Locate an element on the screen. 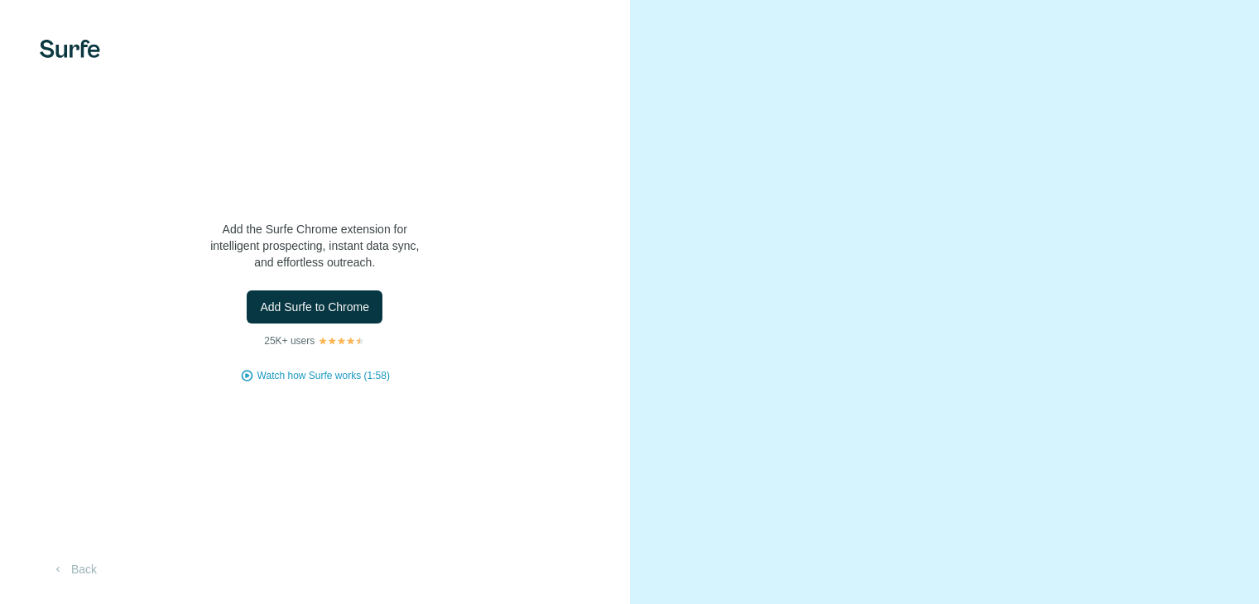 The height and width of the screenshot is (604, 1259). button: Watch how Surfe works (1:58) is located at coordinates (324, 376).